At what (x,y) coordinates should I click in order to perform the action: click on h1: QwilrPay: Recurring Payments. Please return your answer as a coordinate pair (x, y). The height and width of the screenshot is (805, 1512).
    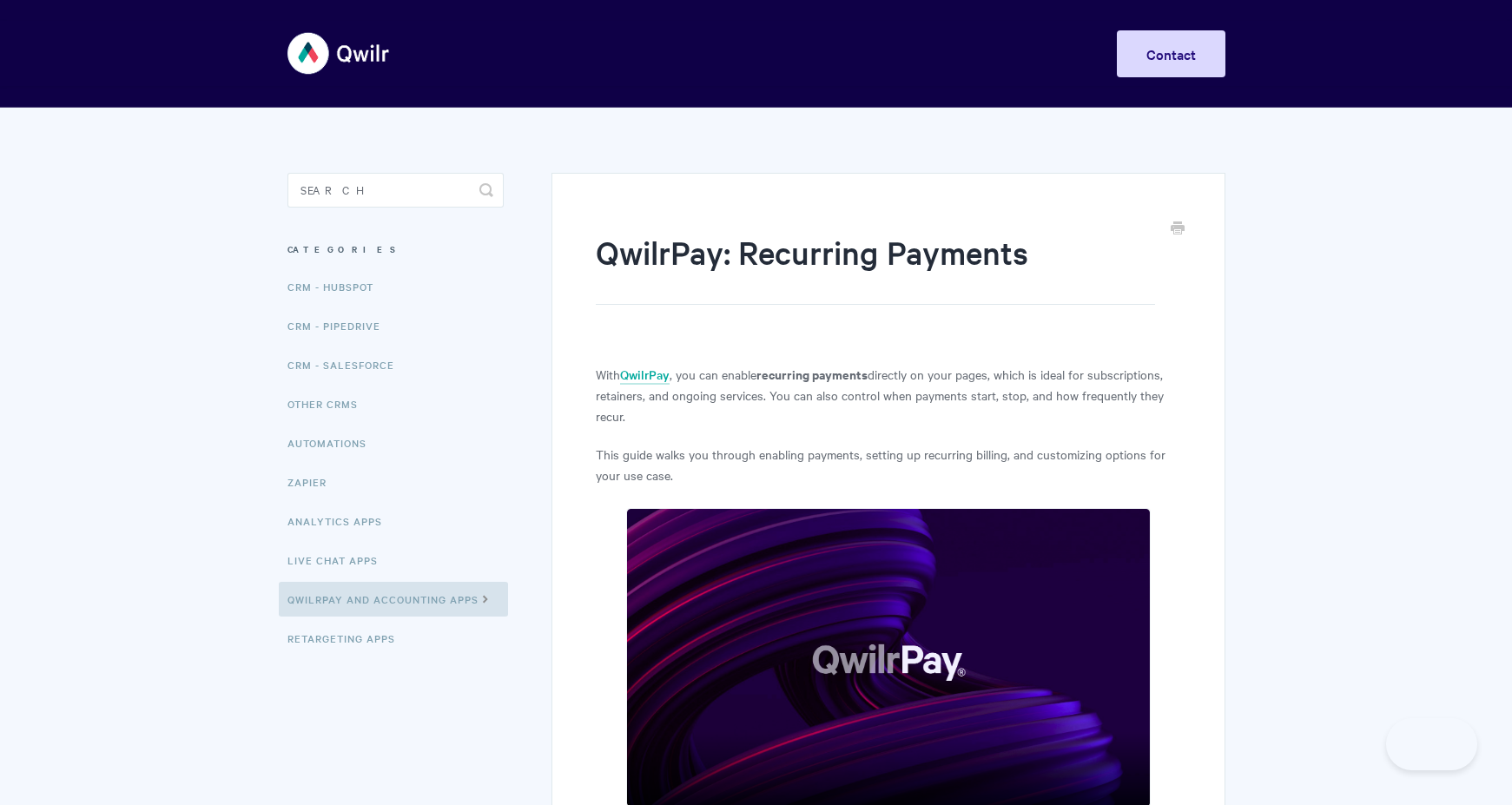
    Looking at the image, I should click on (875, 268).